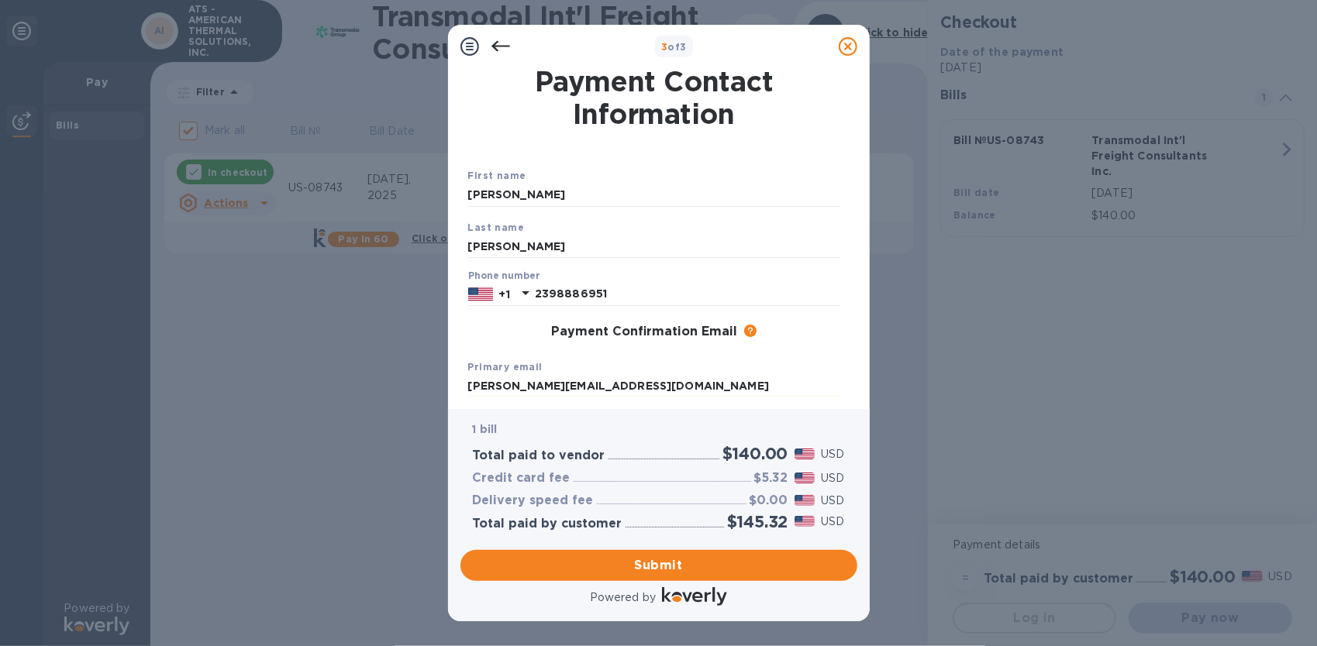  I want to click on h1: Payment Contact Information, so click(654, 98).